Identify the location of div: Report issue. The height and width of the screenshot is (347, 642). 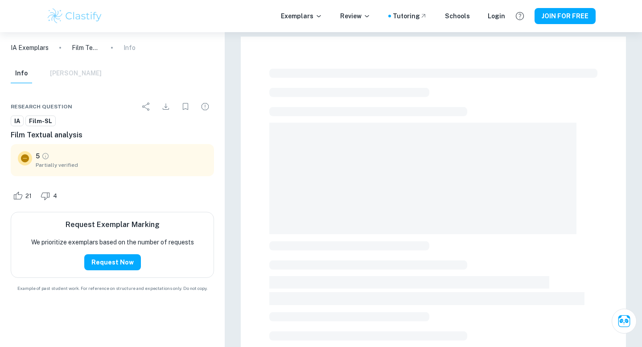
(205, 107).